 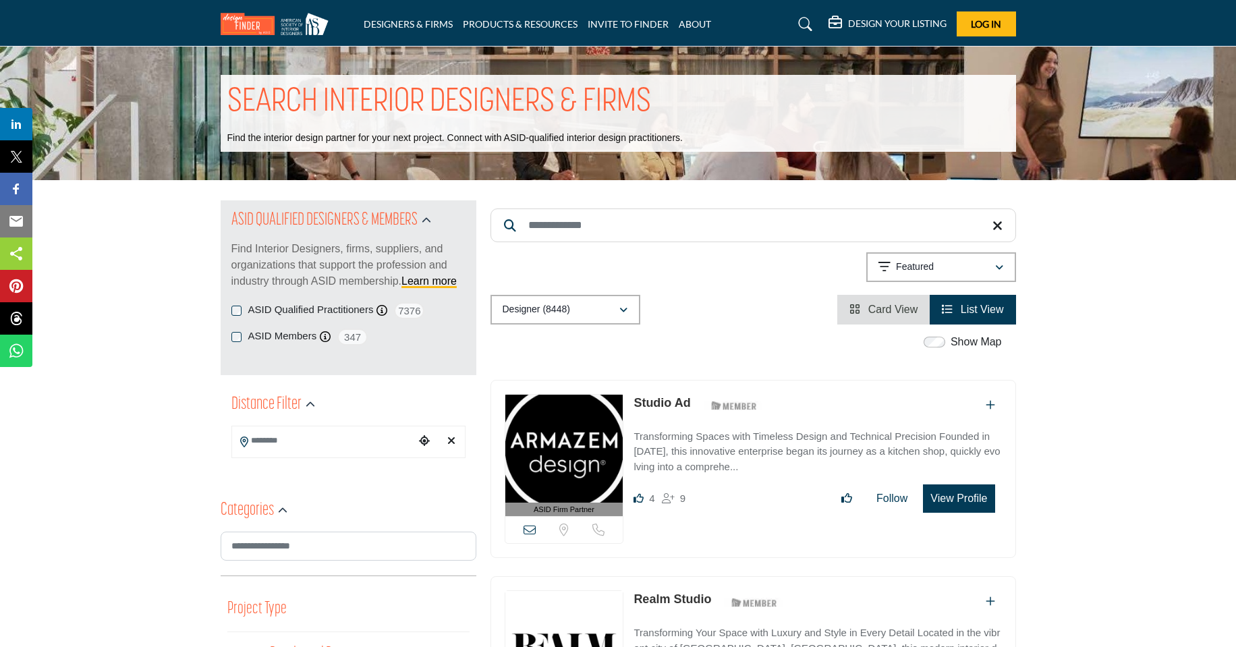 I want to click on button: View Profile, so click(x=959, y=499).